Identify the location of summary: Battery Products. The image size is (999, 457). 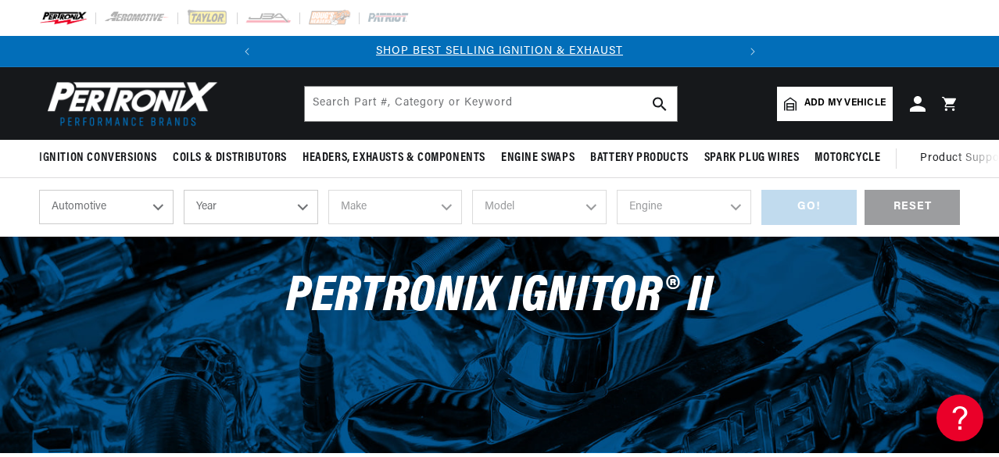
(640, 158).